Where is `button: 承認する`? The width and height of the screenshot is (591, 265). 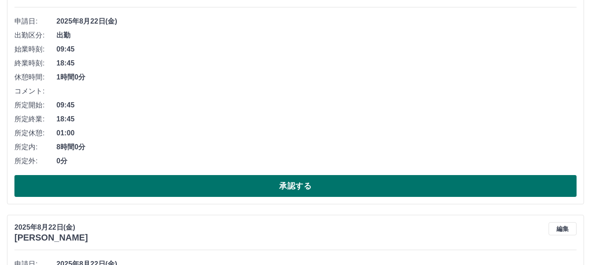
button: 承認する is located at coordinates (295, 186).